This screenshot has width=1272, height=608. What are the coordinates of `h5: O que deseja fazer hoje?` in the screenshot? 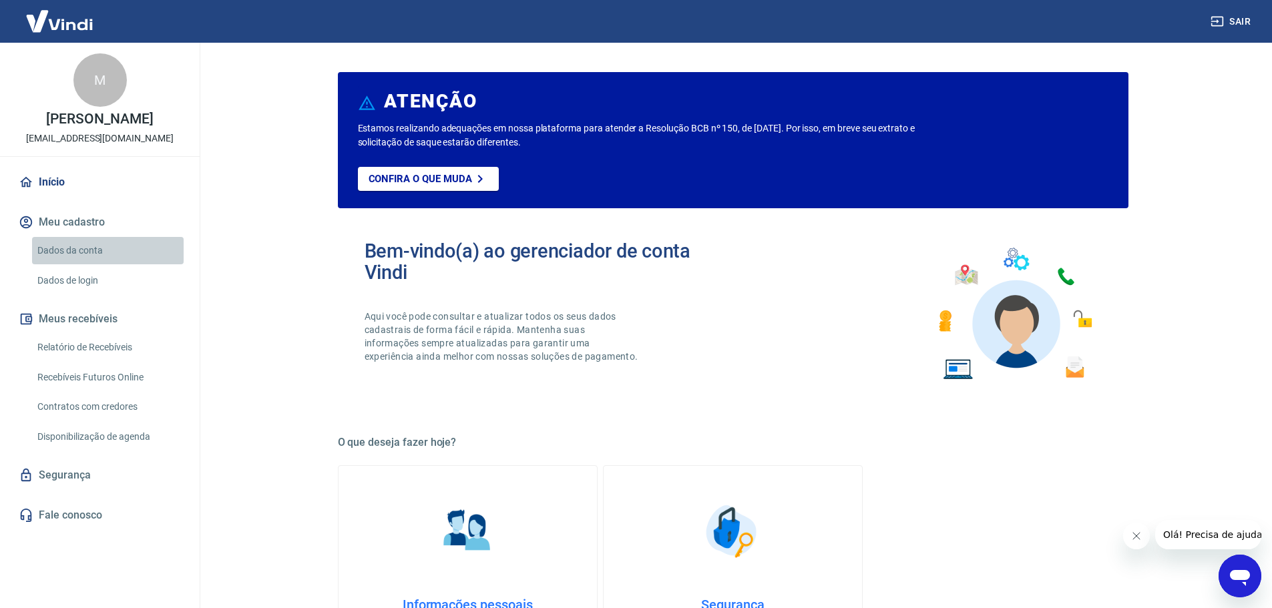 It's located at (733, 443).